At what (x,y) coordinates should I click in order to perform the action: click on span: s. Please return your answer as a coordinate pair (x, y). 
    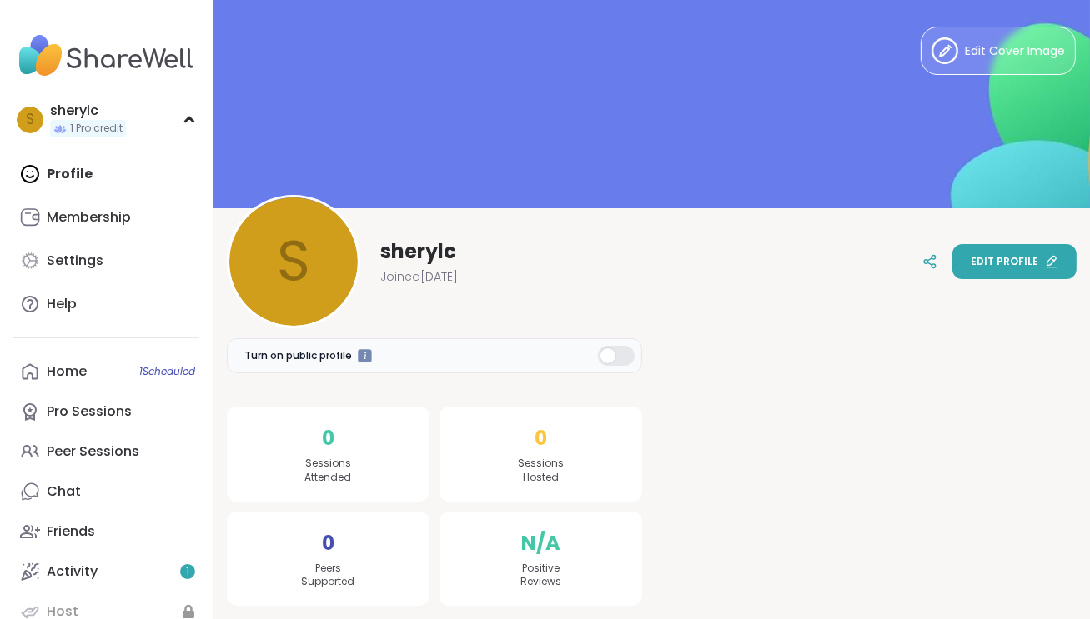
    Looking at the image, I should click on (30, 120).